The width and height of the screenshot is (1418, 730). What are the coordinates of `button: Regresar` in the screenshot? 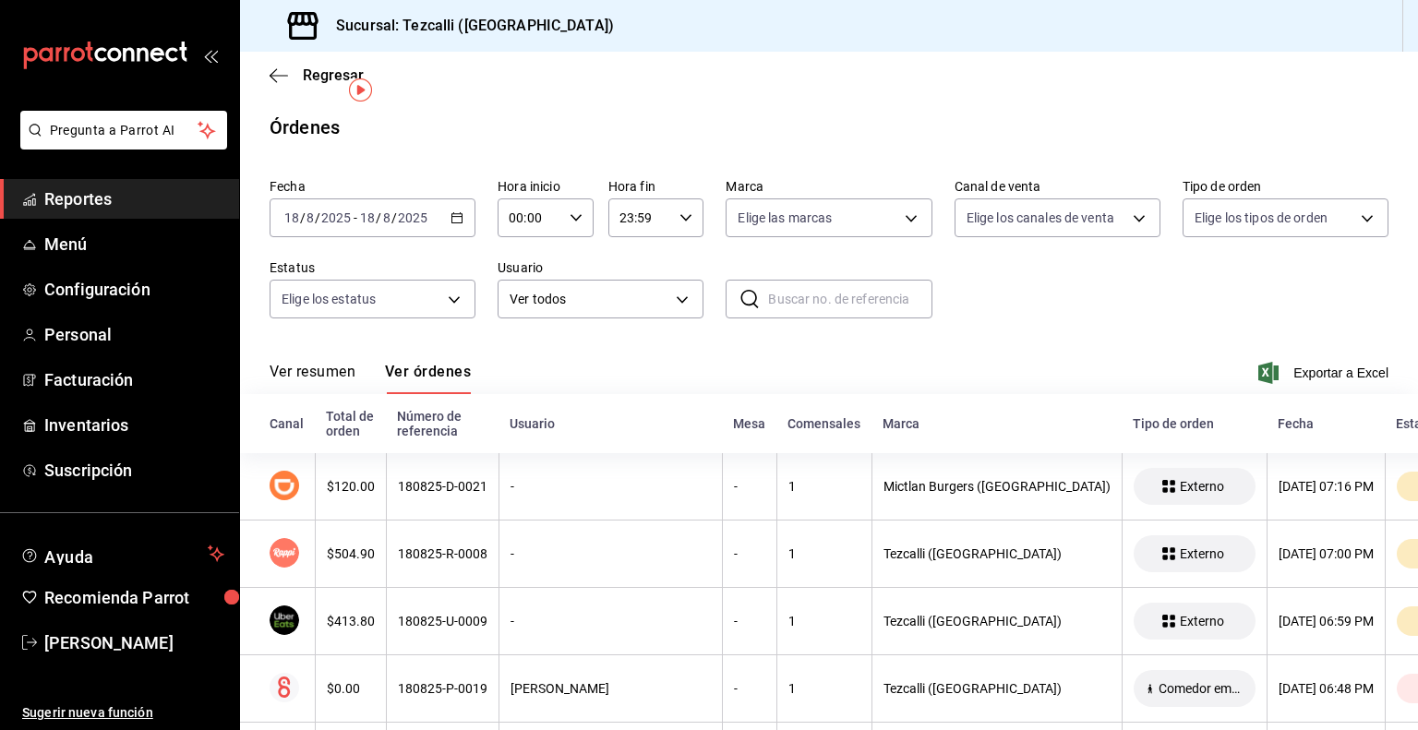 It's located at (317, 75).